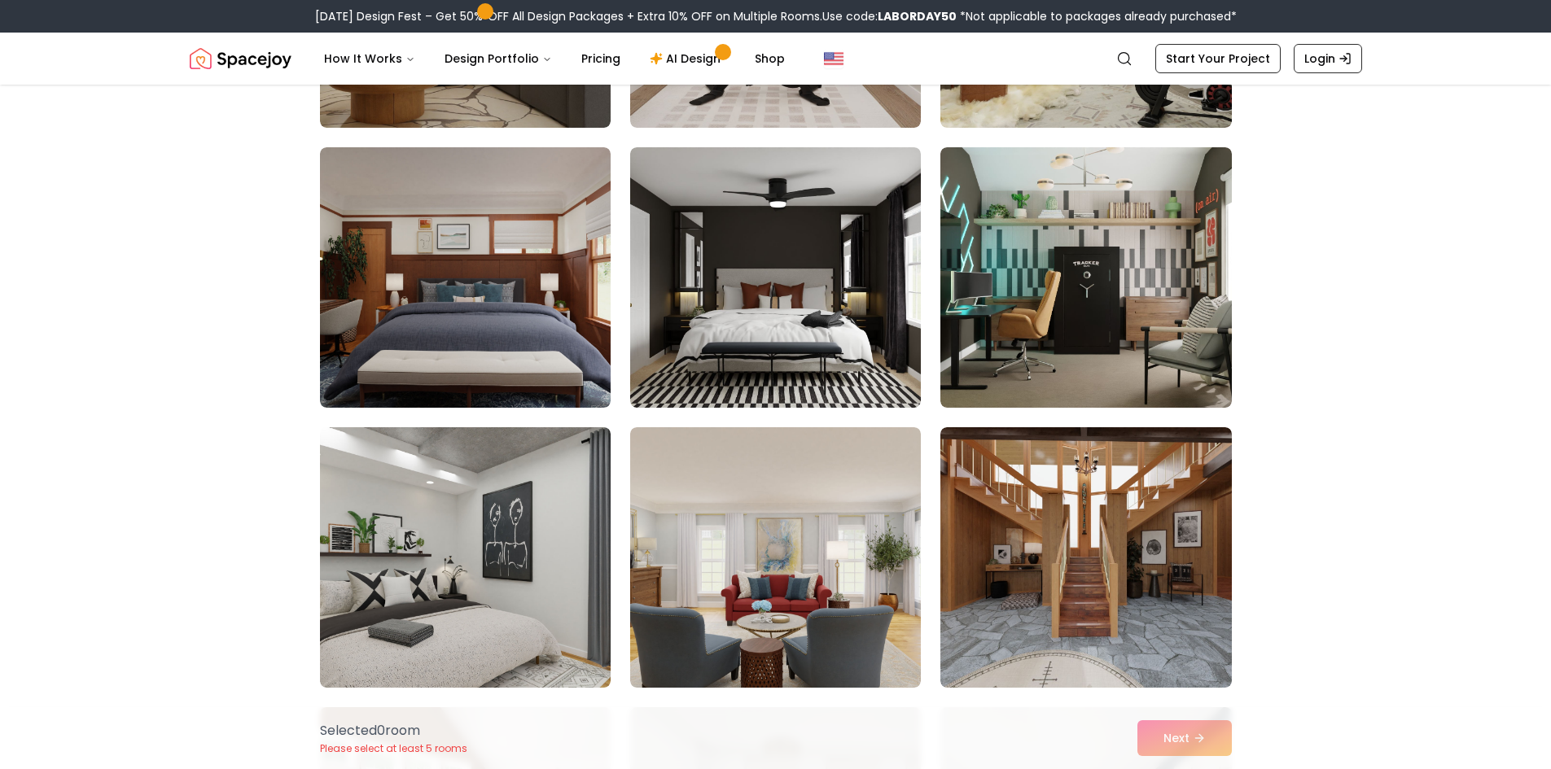  I want to click on a: Shop, so click(769, 59).